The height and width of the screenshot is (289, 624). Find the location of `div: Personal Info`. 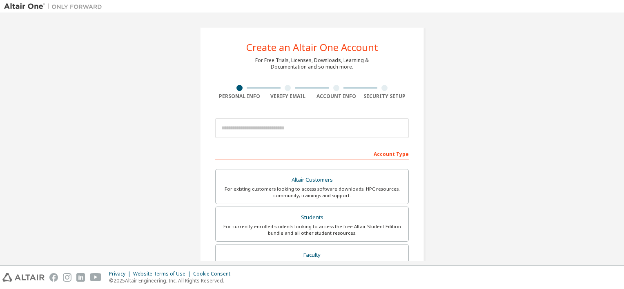

div: Personal Info is located at coordinates (239, 96).